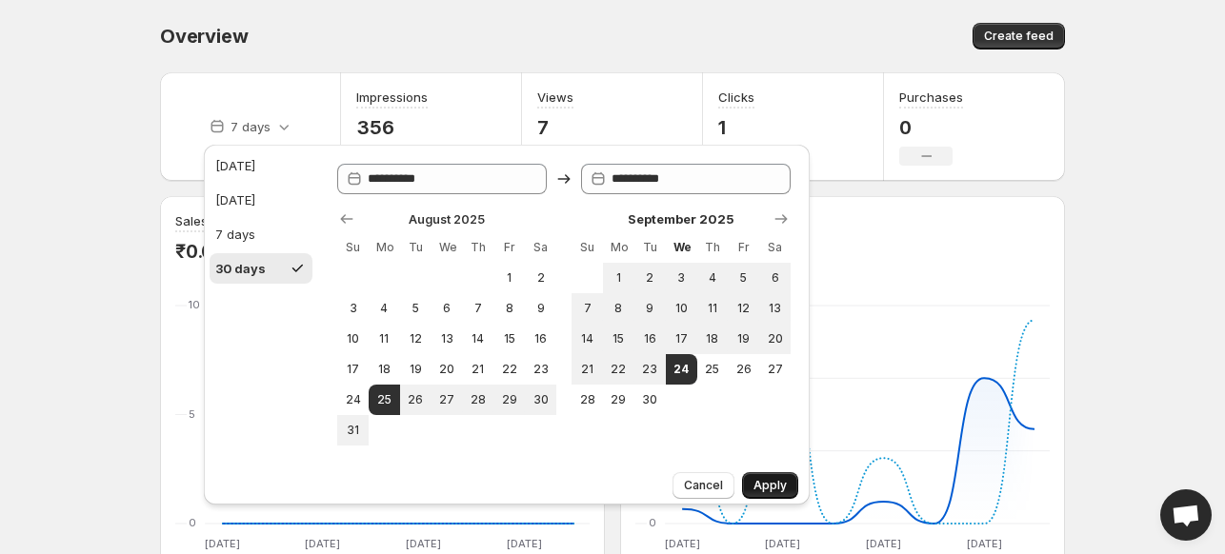  What do you see at coordinates (540, 339) in the screenshot?
I see `button: Saturday August 16 2025` at bounding box center [540, 339].